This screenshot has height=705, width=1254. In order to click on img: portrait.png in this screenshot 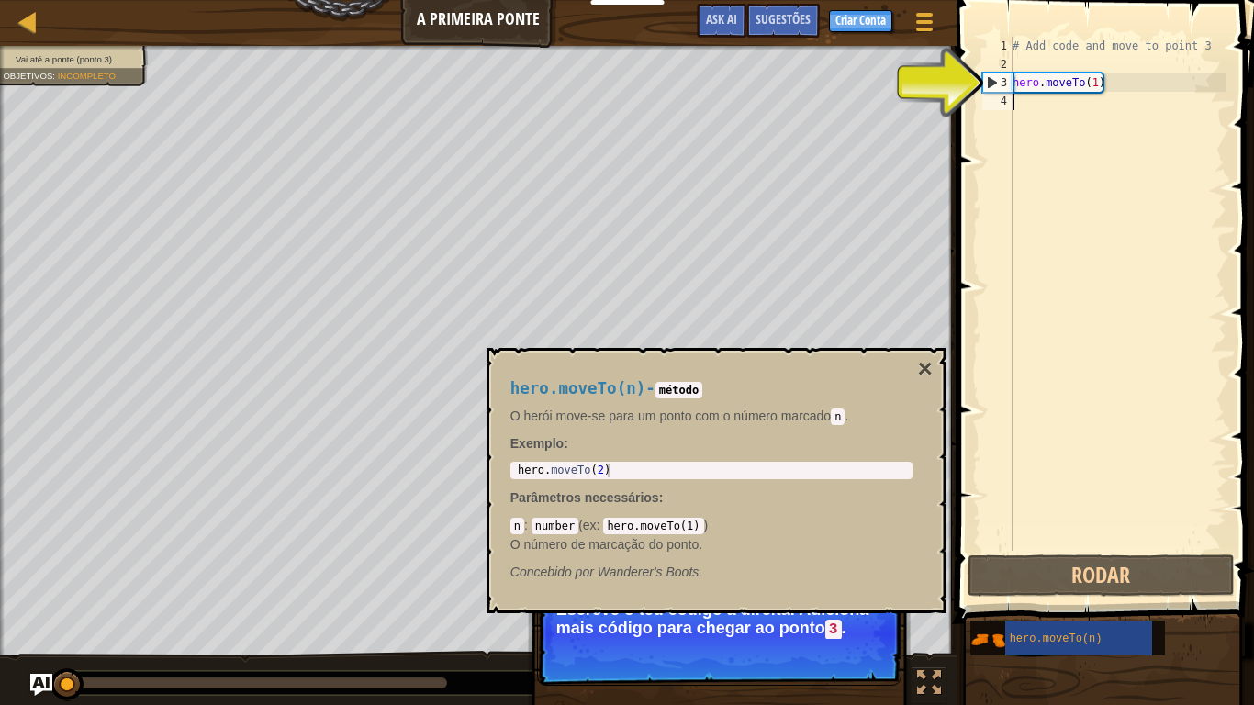, I will do `click(988, 640)`.